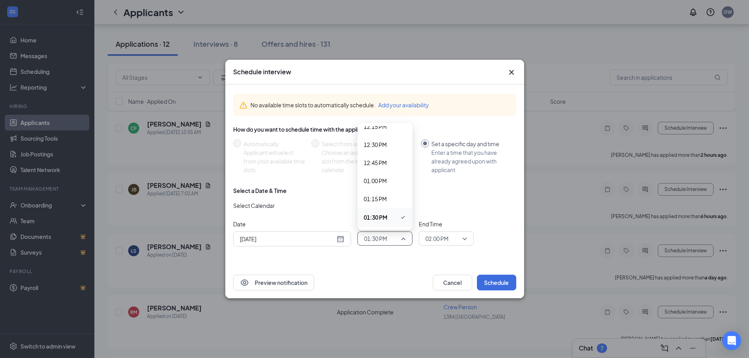 Image resolution: width=749 pixels, height=358 pixels. Describe the element at coordinates (403, 217) in the screenshot. I see `svg: Checkmark` at that location.